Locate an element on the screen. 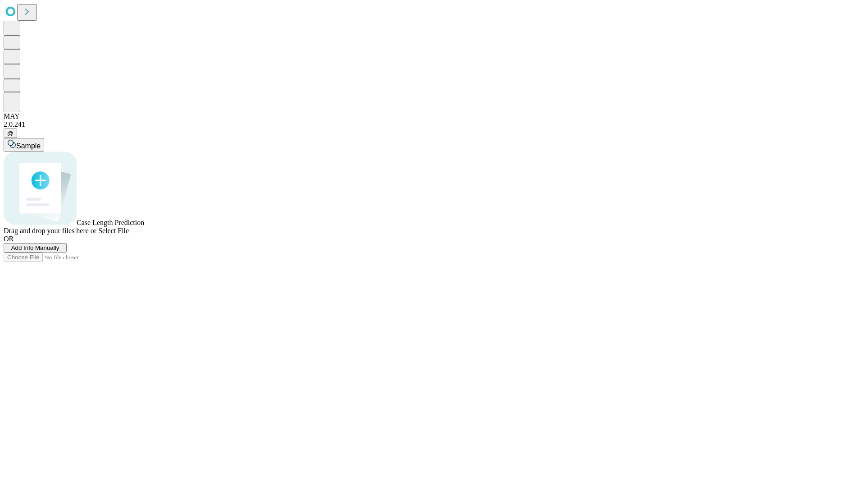  span: Drag and drop your files here or is located at coordinates (50, 230).